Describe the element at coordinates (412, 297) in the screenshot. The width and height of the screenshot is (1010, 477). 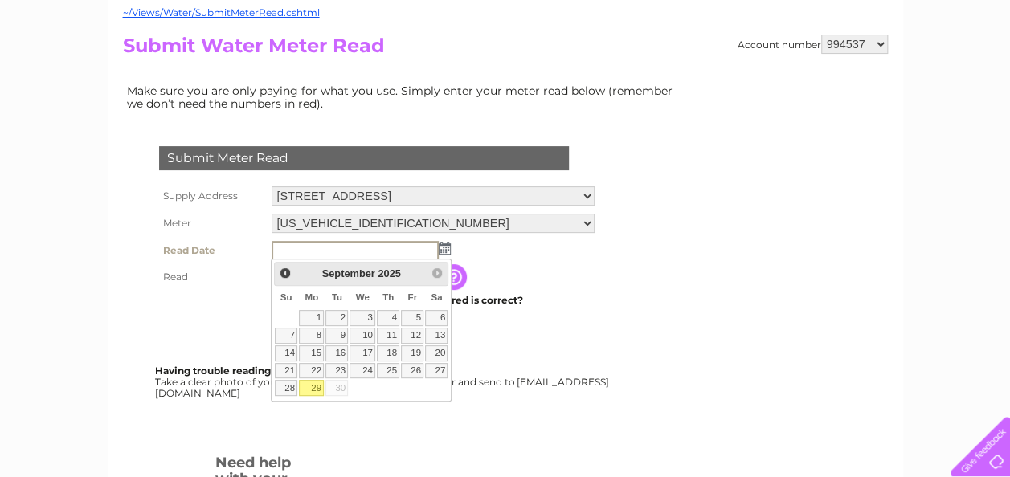
I see `span: Friday` at that location.